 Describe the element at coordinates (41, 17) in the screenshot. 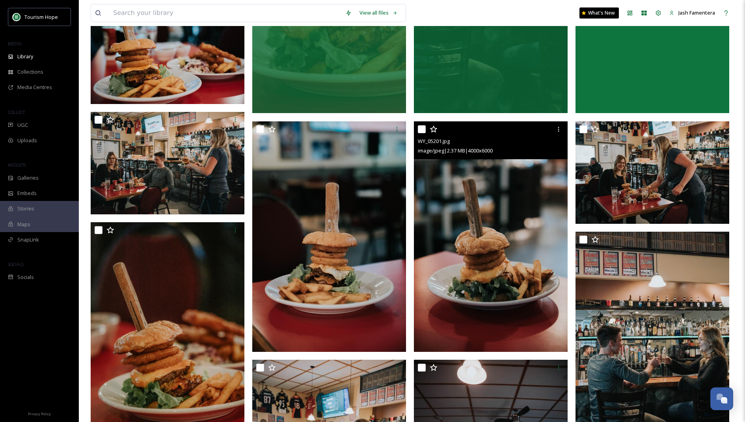

I see `span: Tourism Hope` at that location.